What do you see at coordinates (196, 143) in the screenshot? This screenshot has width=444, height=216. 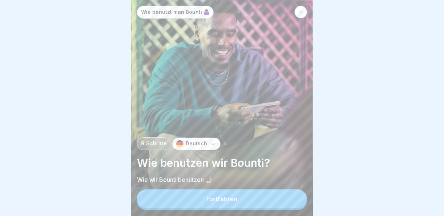 I see `p: Deutsch` at bounding box center [196, 143].